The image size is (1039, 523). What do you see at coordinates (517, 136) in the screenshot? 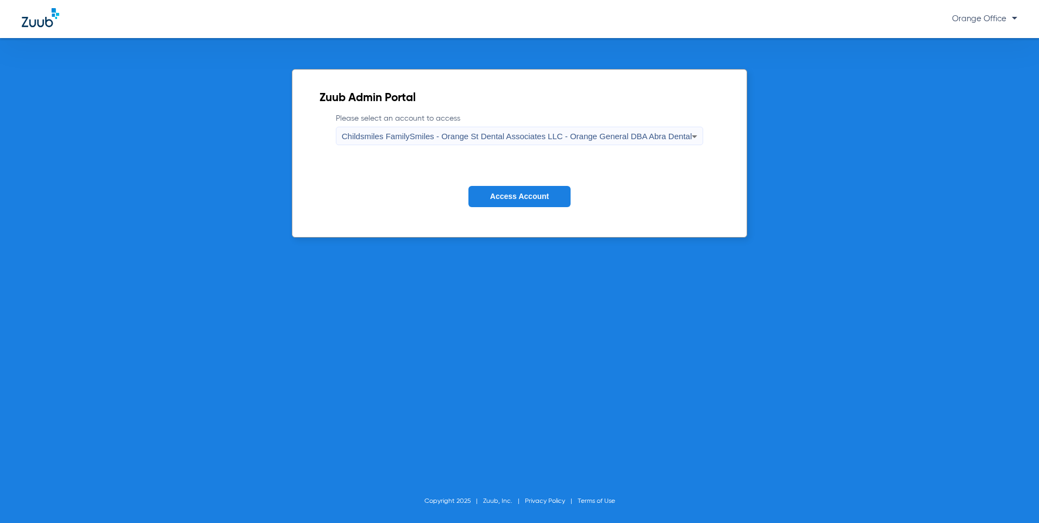
I see `span: Childsmiles FamilySmiles - Orange St Dental Associates LLC - Orange General DBA Abra Dental` at bounding box center [517, 136].